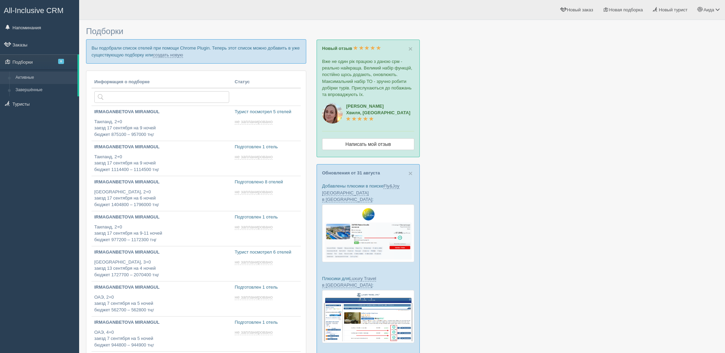 The height and width of the screenshot is (353, 725). I want to click on p: Вже не один рік працюю з даною срм - реально найкраща. Великий набір функцій, постійно щось додаю..., so click(368, 78).